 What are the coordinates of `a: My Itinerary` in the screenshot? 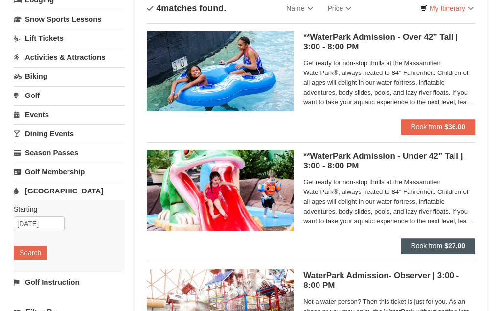 It's located at (447, 8).